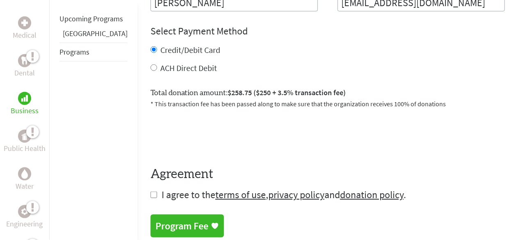 This screenshot has width=518, height=240. What do you see at coordinates (25, 98) in the screenshot?
I see `div: Business` at bounding box center [25, 98].